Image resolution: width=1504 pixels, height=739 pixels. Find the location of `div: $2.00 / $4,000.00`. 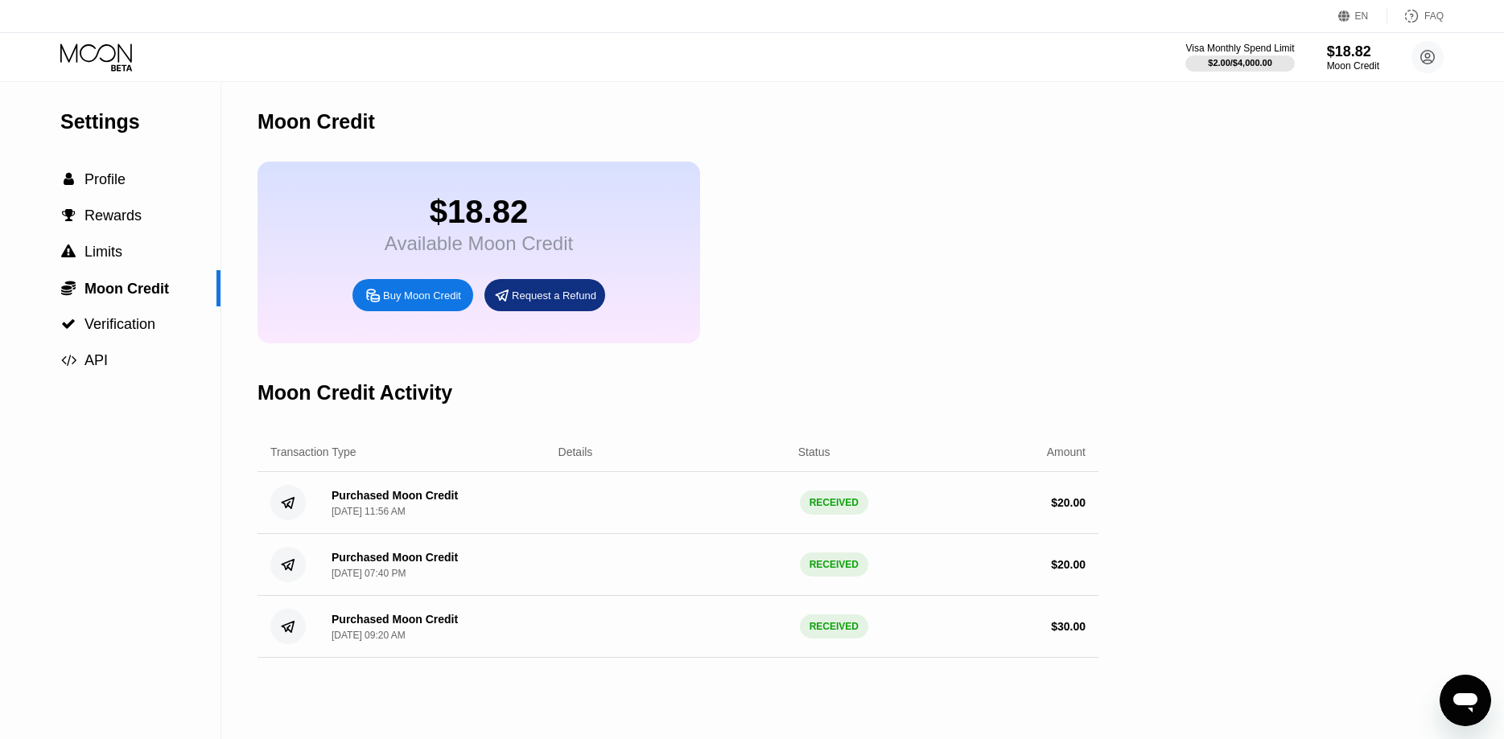

div: $2.00 / $4,000.00 is located at coordinates (1240, 63).